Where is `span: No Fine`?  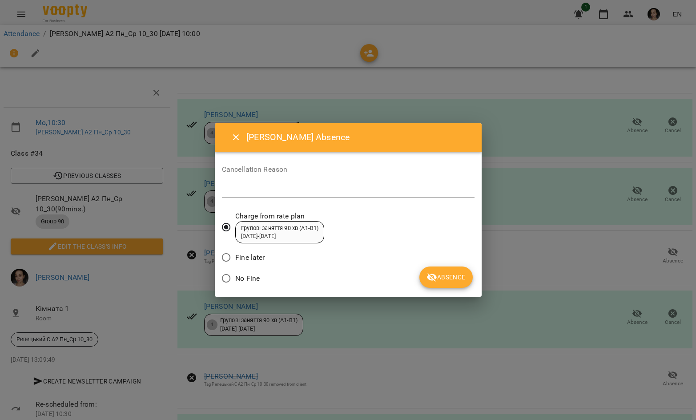
span: No Fine is located at coordinates (247, 278).